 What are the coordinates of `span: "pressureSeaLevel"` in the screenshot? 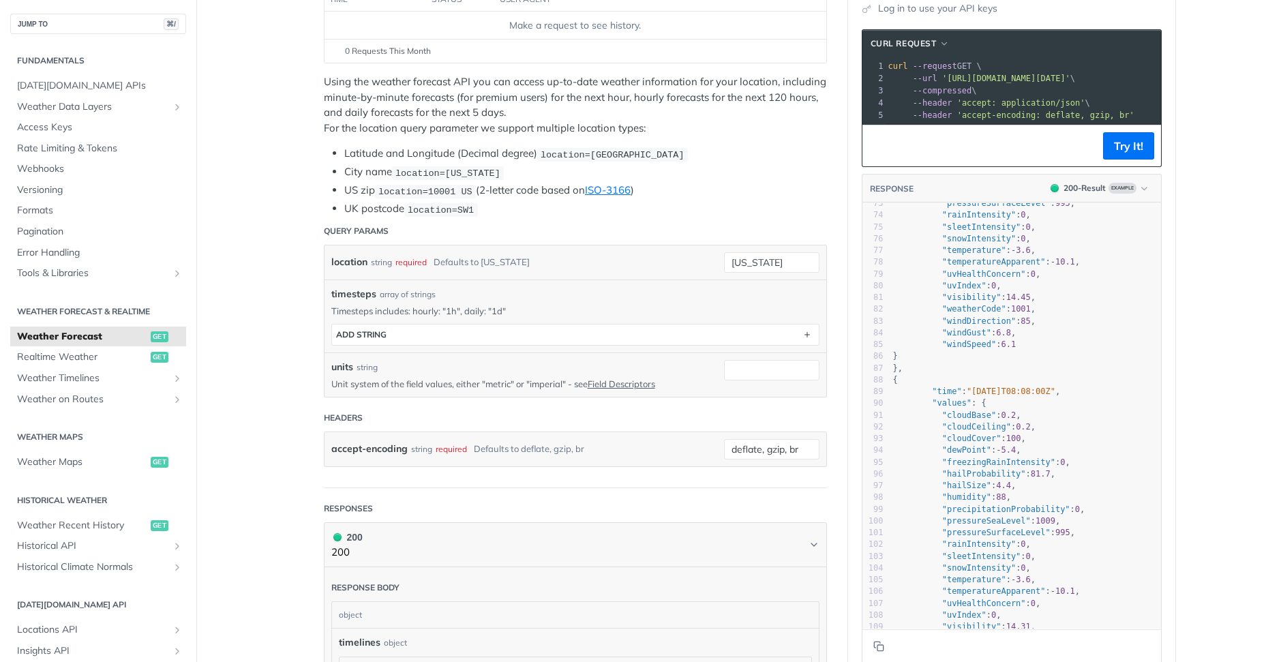 It's located at (986, 521).